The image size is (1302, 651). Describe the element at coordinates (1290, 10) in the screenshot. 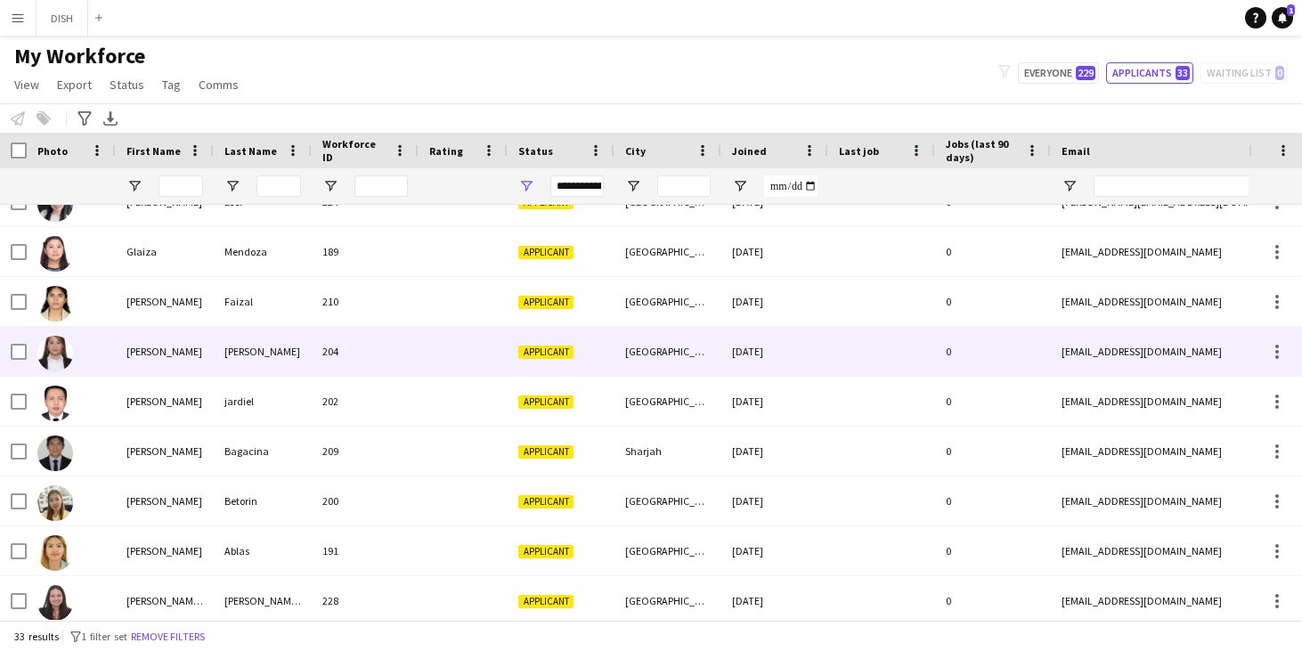

I see `span: 1` at that location.